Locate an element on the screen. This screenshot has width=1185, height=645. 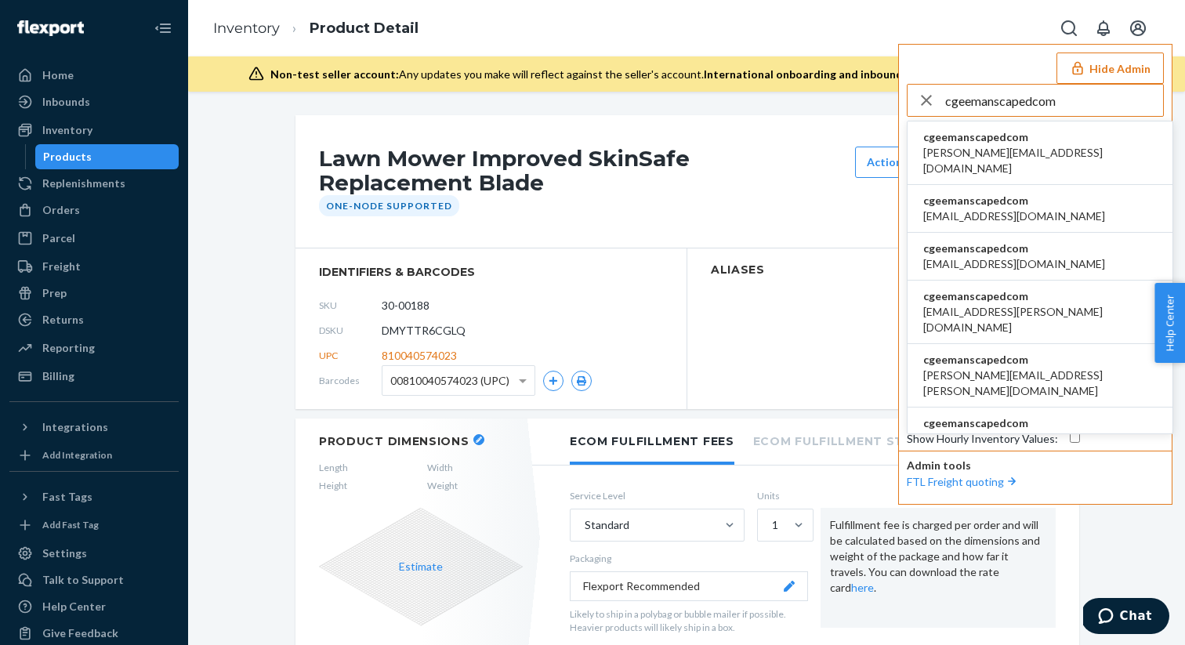
div: Home is located at coordinates (58, 75).